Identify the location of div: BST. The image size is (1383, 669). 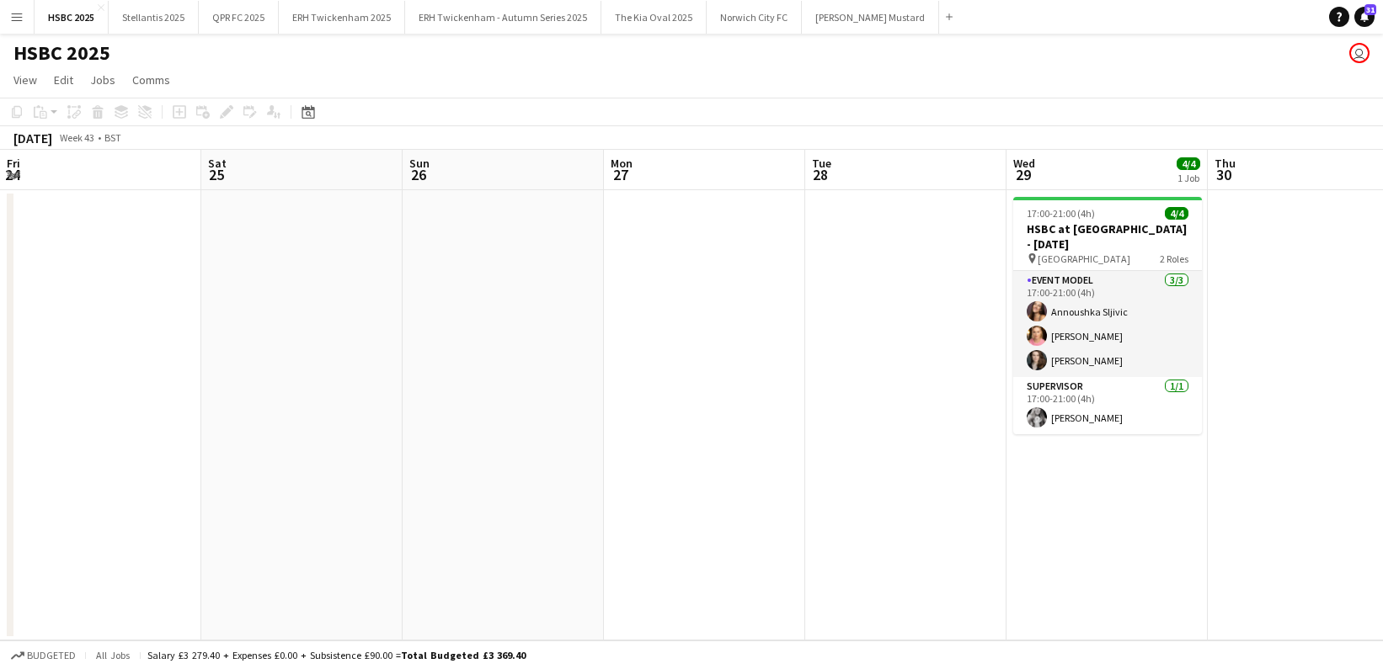
(113, 137).